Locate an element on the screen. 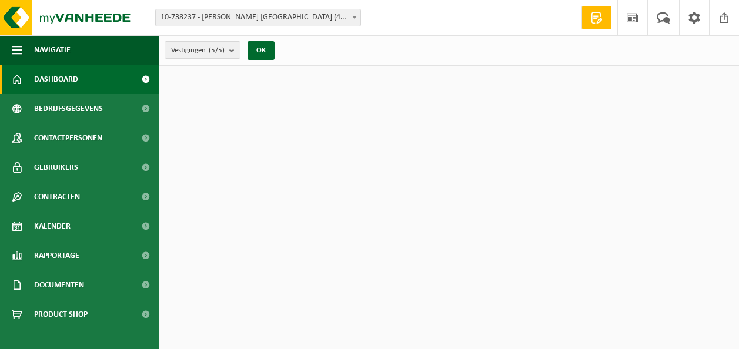 The width and height of the screenshot is (739, 349). count: (5/5) is located at coordinates (216, 50).